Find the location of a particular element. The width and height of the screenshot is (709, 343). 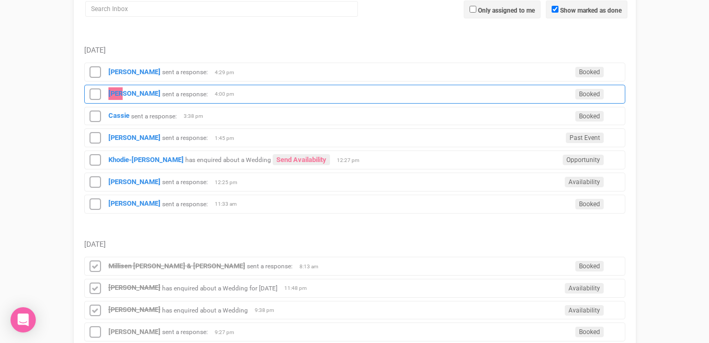

label: Only assigned to me is located at coordinates (506, 11).